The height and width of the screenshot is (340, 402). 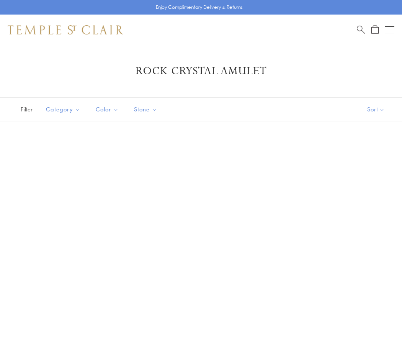 I want to click on button: Category, so click(x=63, y=109).